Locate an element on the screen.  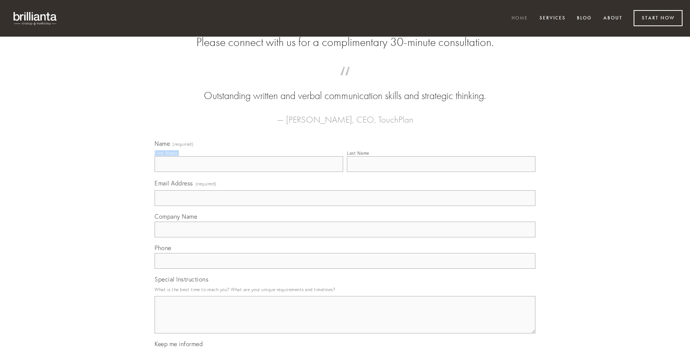
div: Last Name is located at coordinates (358, 153).